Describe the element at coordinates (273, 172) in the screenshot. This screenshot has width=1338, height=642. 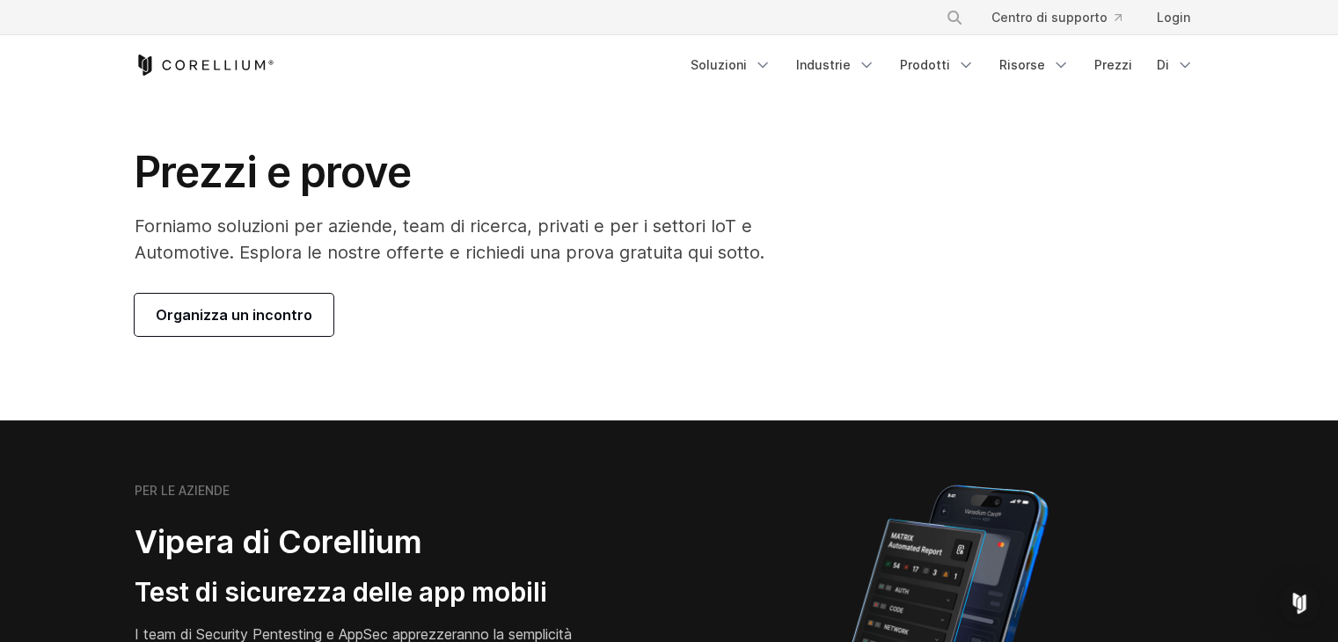
I see `font: Prezzi e prove` at that location.